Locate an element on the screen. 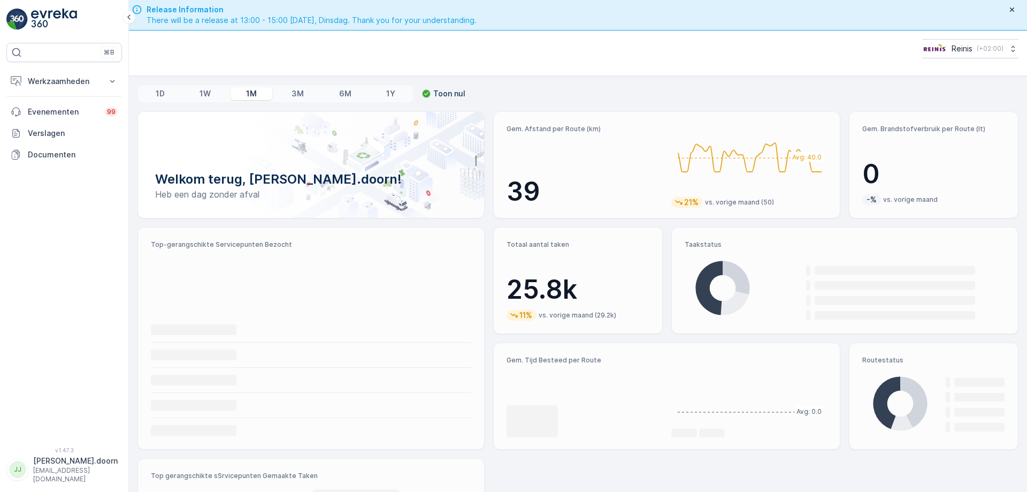 Image resolution: width=1027 pixels, height=492 pixels. p: vs. vorige maand (29.2k) is located at coordinates (577, 315).